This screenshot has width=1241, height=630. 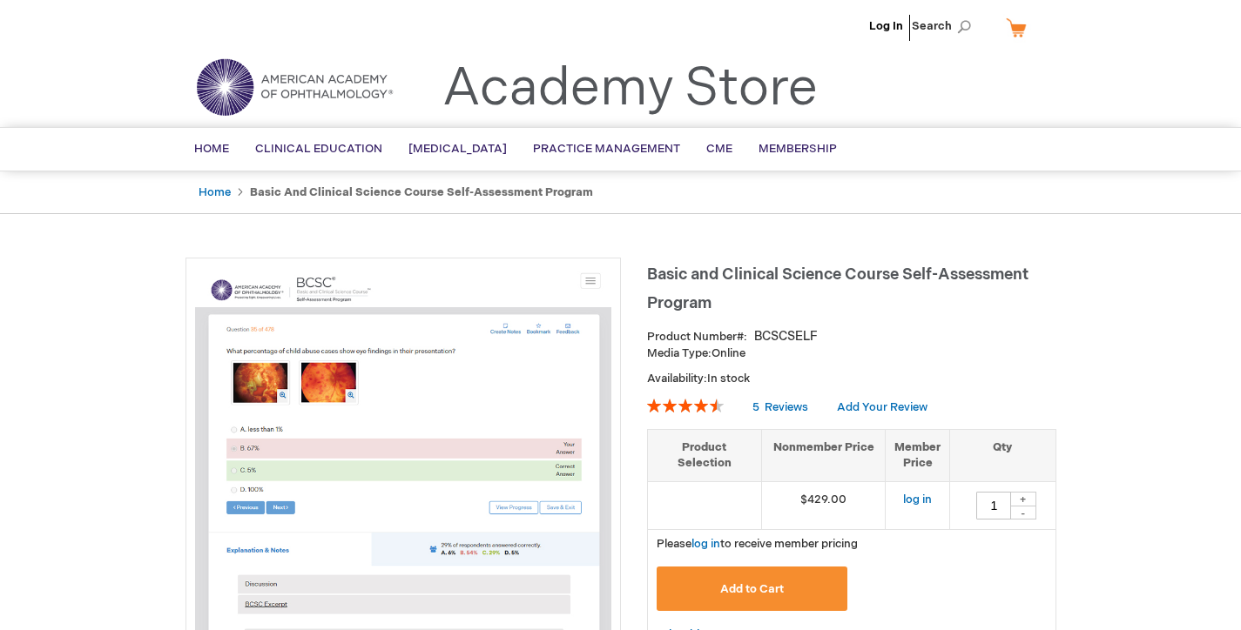 I want to click on strong: Basic and Clinical Science Course Self-Assessment Program, so click(x=421, y=192).